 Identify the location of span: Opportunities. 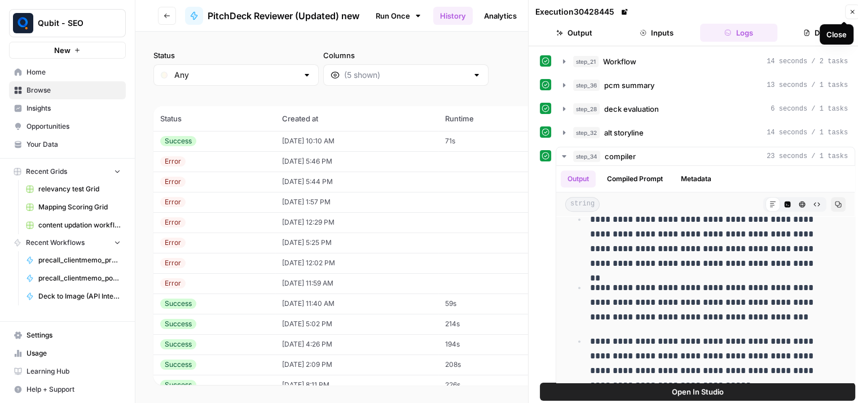
(73, 126).